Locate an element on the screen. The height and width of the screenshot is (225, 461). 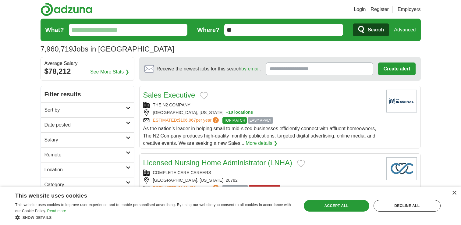
a: Category is located at coordinates (87, 184).